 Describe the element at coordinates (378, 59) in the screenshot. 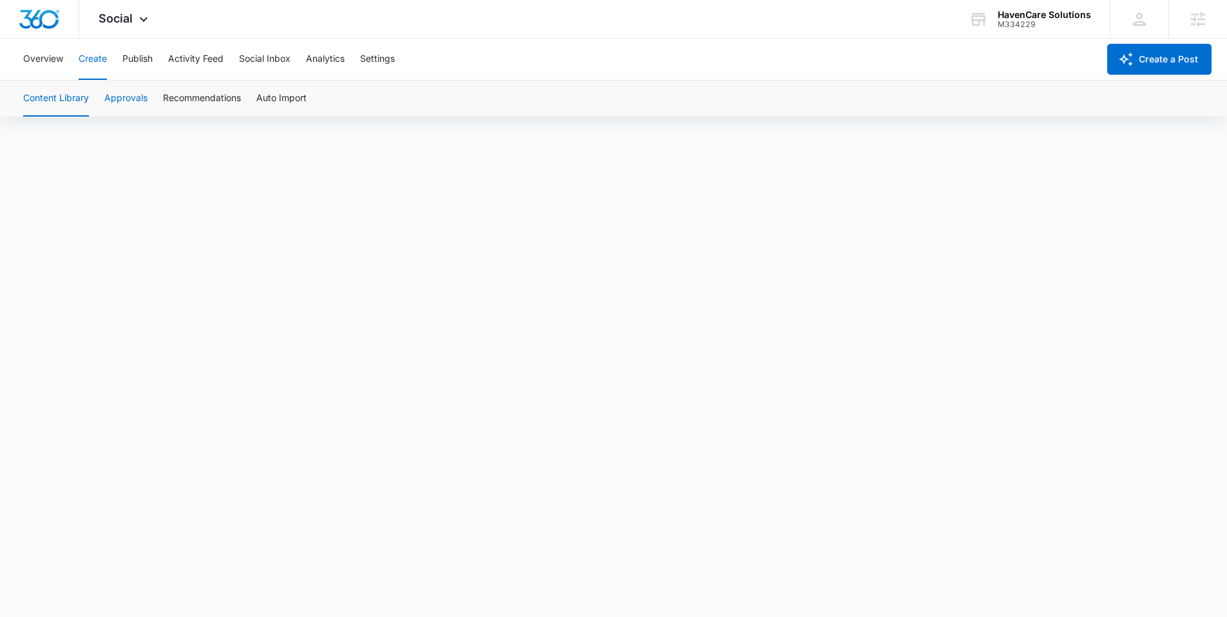

I see `button: Settings` at that location.